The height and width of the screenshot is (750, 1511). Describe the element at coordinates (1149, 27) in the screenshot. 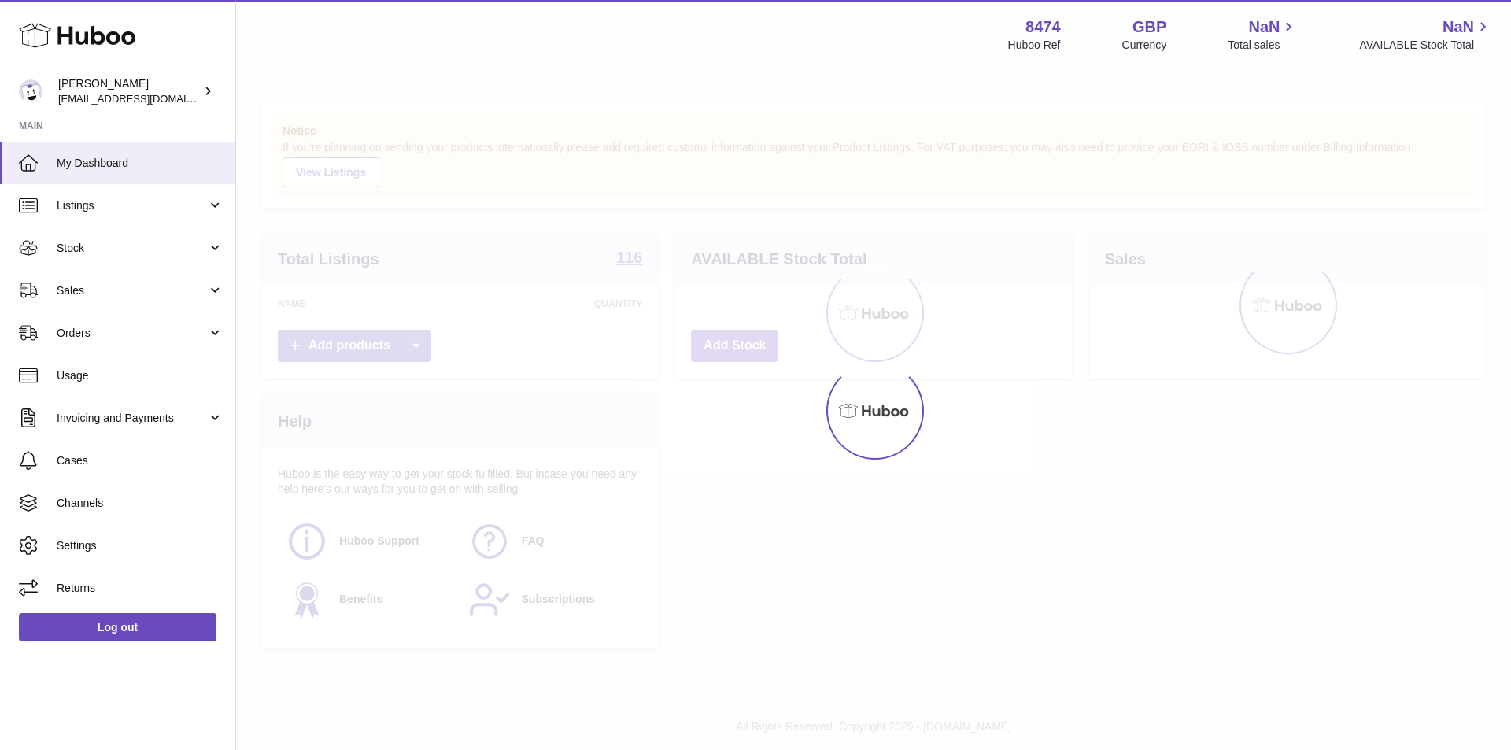

I see `strong: GBP` at that location.